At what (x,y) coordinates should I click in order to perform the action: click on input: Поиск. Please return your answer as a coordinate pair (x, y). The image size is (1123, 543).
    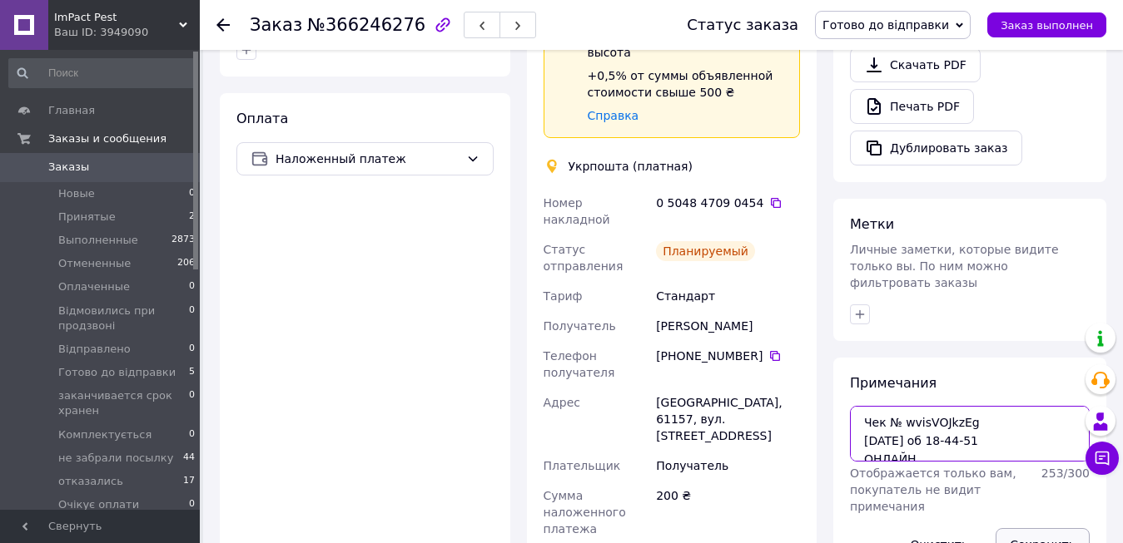
    Looking at the image, I should click on (102, 73).